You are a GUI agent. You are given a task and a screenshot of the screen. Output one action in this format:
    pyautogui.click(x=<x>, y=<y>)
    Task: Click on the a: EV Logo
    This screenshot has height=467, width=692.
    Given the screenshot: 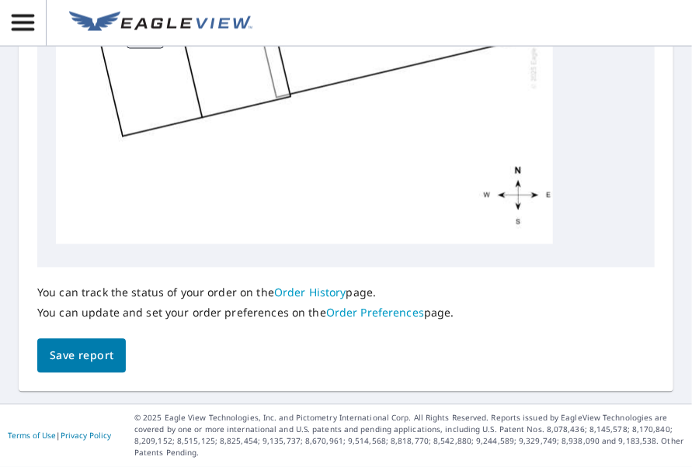 What is the action you would take?
    pyautogui.click(x=161, y=23)
    